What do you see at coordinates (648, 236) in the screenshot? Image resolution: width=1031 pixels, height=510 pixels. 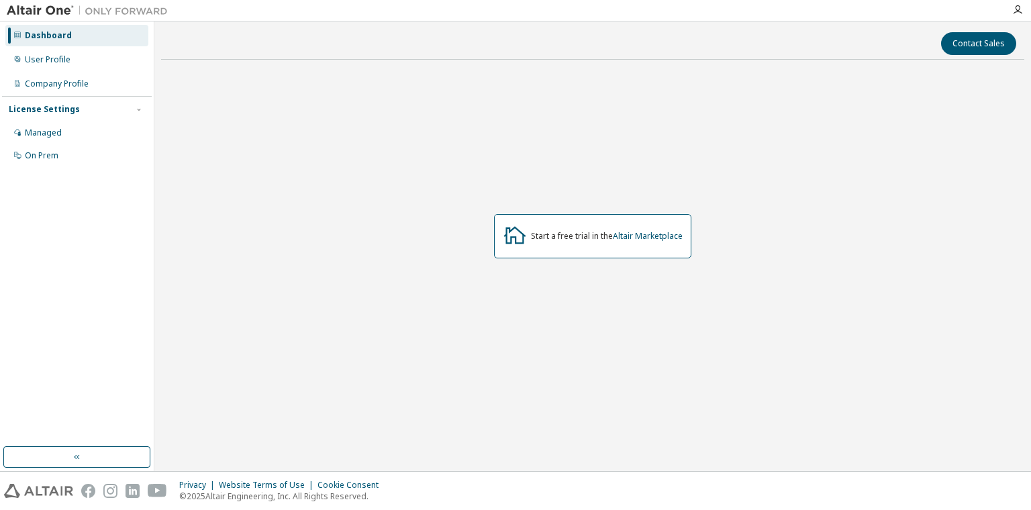 I see `a: Altair Marketplace` at bounding box center [648, 236].